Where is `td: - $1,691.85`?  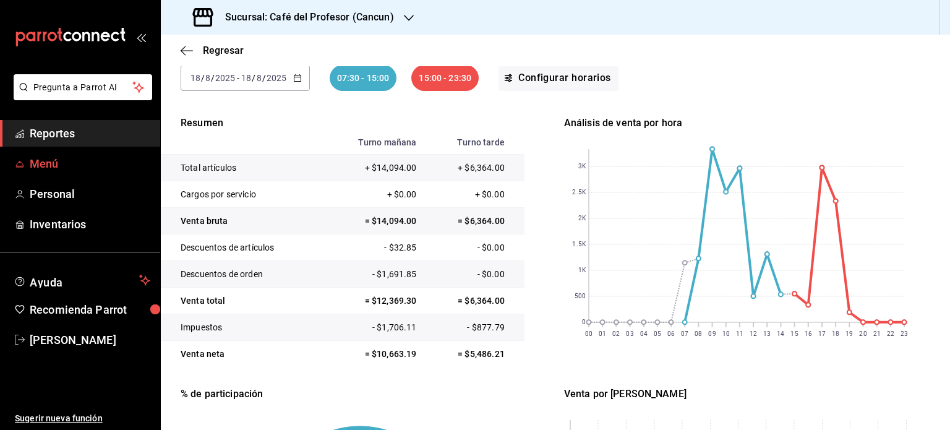
td: - $1,691.85 is located at coordinates (374, 274).